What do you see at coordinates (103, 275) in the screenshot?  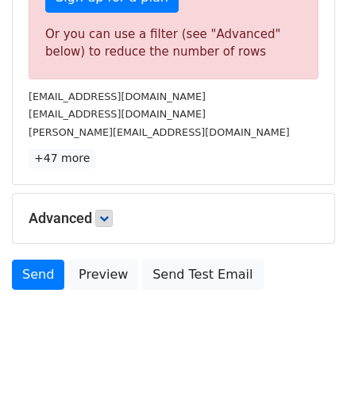 I see `a: Preview` at bounding box center [103, 275].